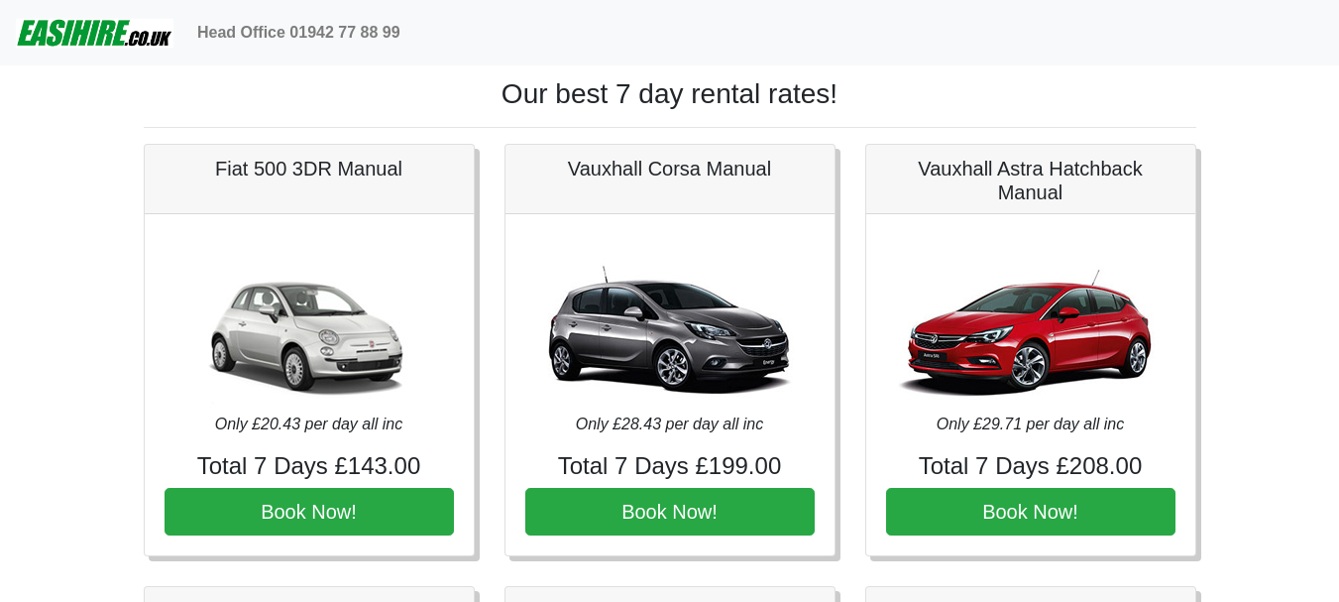 The width and height of the screenshot is (1339, 602). Describe the element at coordinates (309, 466) in the screenshot. I see `h4: Total 7 Days £143.00` at that location.